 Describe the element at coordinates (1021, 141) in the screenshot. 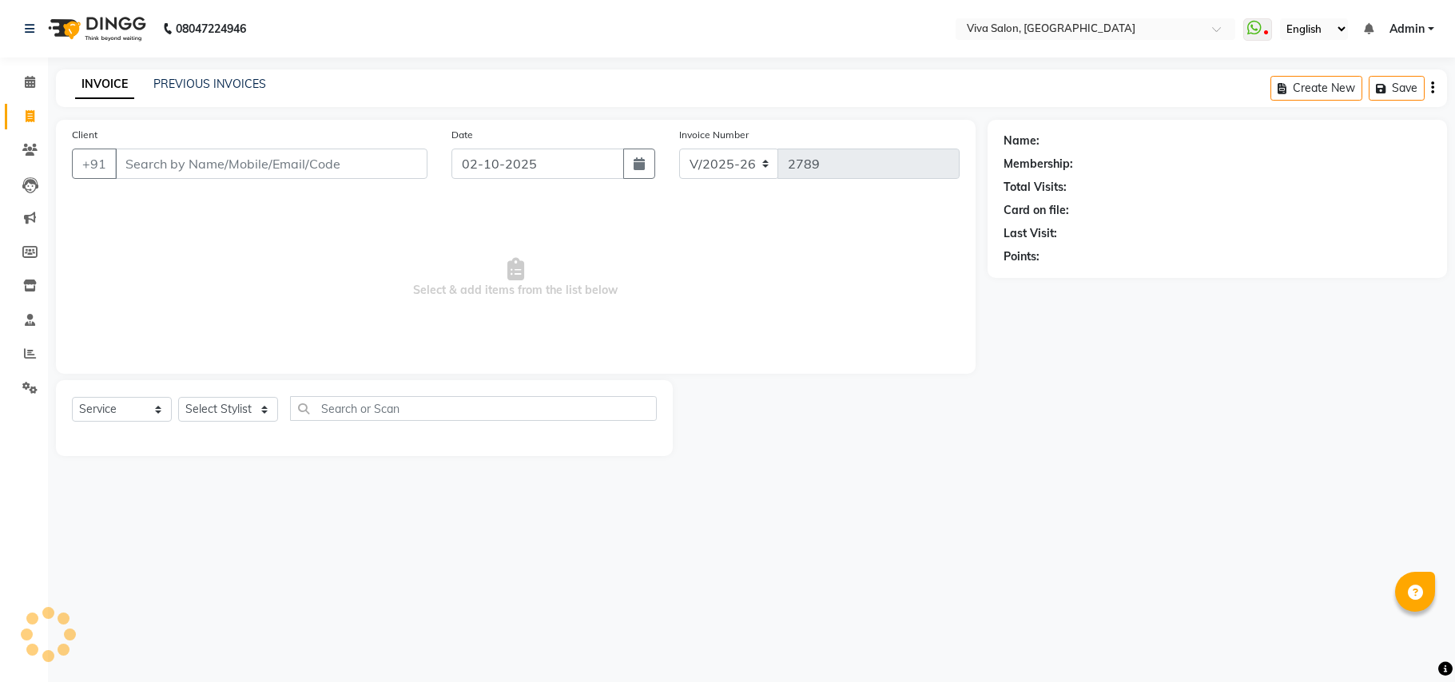

I see `div: Name:` at that location.